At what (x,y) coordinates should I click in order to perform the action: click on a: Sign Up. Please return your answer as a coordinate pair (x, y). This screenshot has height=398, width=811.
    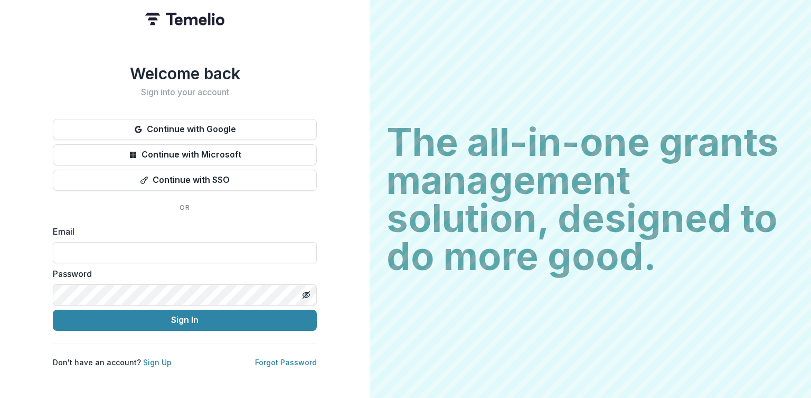
    Looking at the image, I should click on (157, 362).